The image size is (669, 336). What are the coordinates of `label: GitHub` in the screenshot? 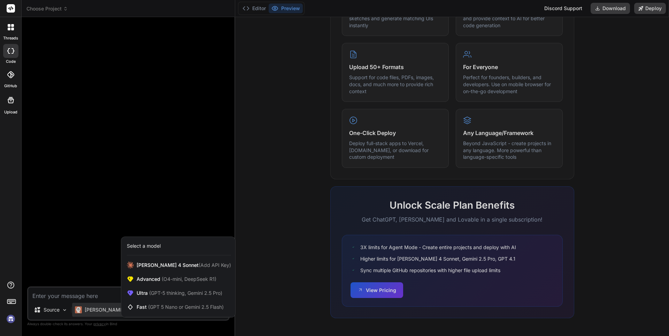 It's located at (10, 86).